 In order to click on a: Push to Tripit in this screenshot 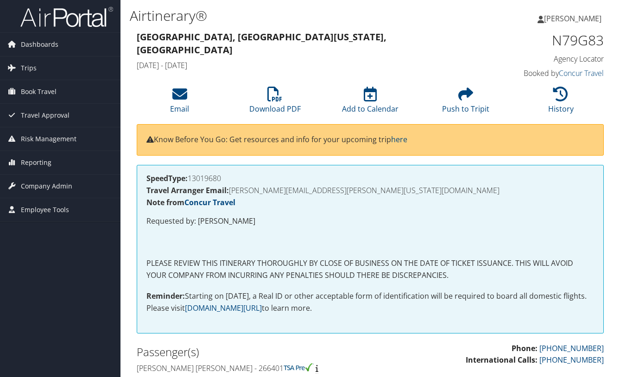, I will do `click(466, 103)`.